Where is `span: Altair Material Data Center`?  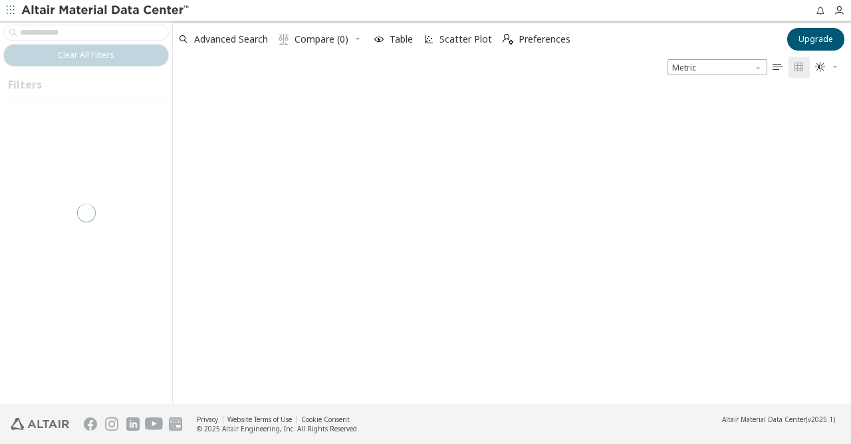
span: Altair Material Data Center is located at coordinates (764, 419).